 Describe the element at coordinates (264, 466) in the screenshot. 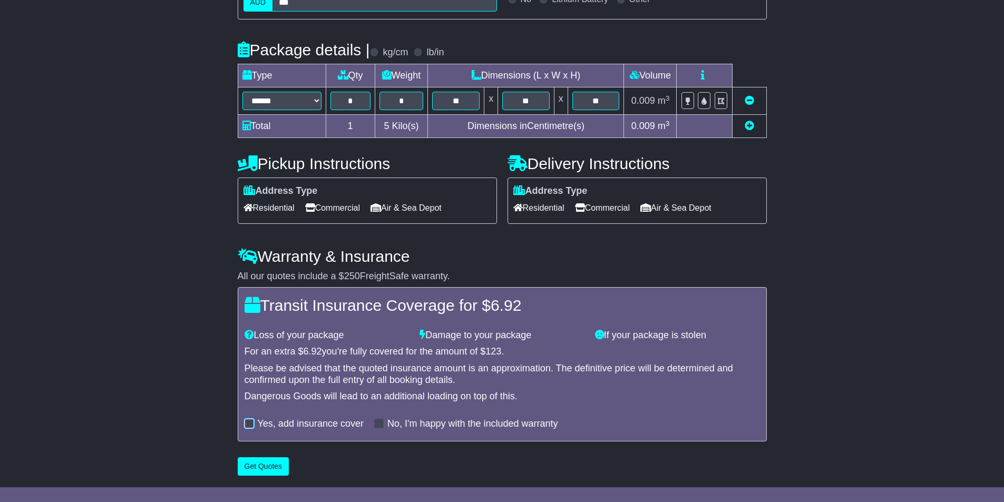

I see `button: Get Quotes` at that location.